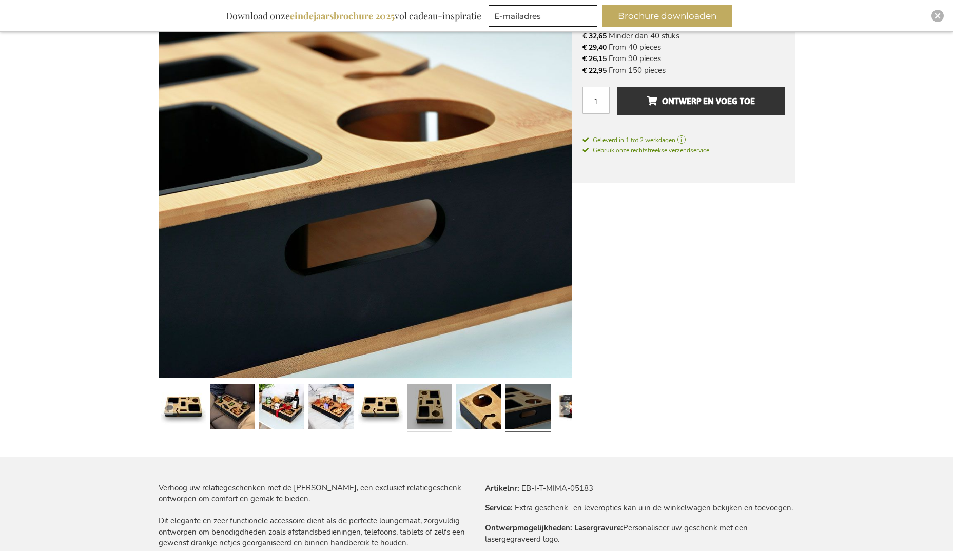 This screenshot has width=953, height=551. What do you see at coordinates (938, 16) in the screenshot?
I see `div: Close` at bounding box center [938, 16].